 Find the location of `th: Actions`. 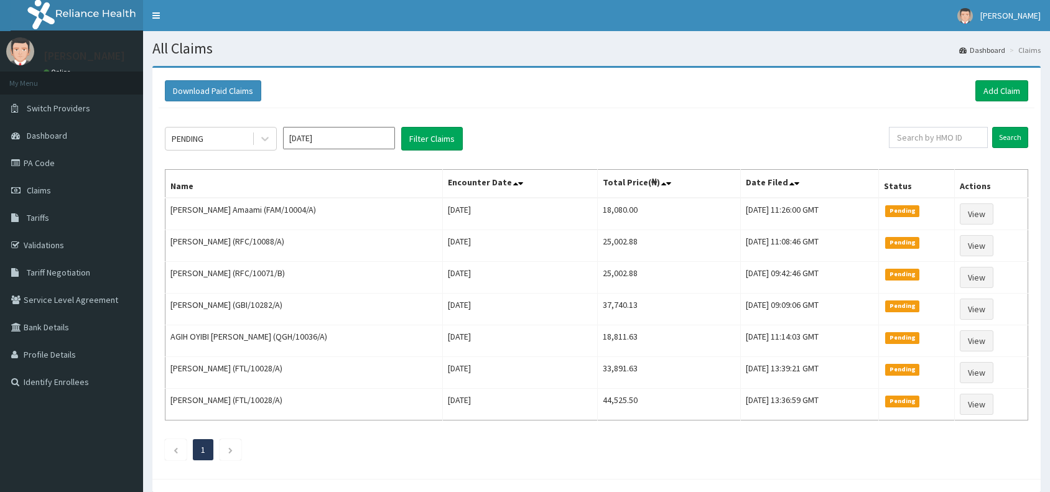

th: Actions is located at coordinates (991, 184).